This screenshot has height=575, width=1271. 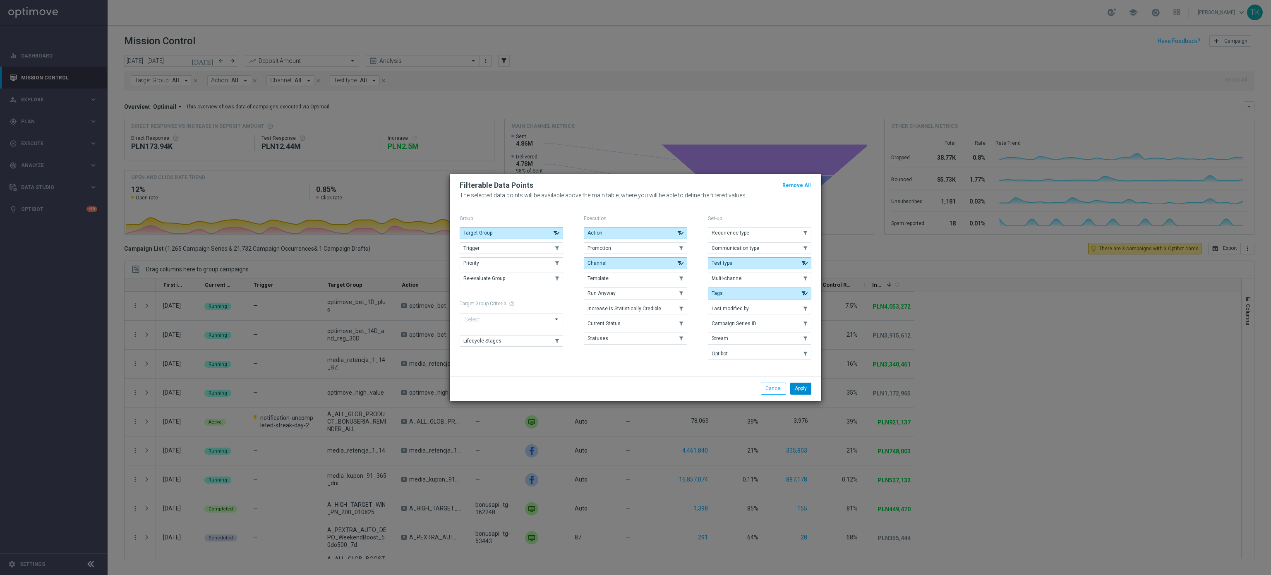 What do you see at coordinates (511, 278) in the screenshot?
I see `button: Re-evaluate Group` at bounding box center [511, 278].